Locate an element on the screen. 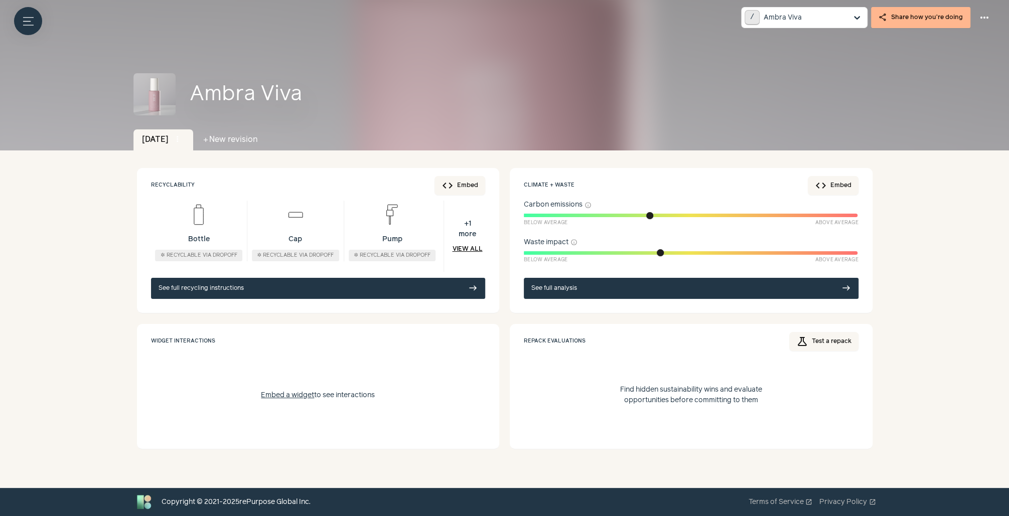  img: Bluebird logo is located at coordinates (144, 502).